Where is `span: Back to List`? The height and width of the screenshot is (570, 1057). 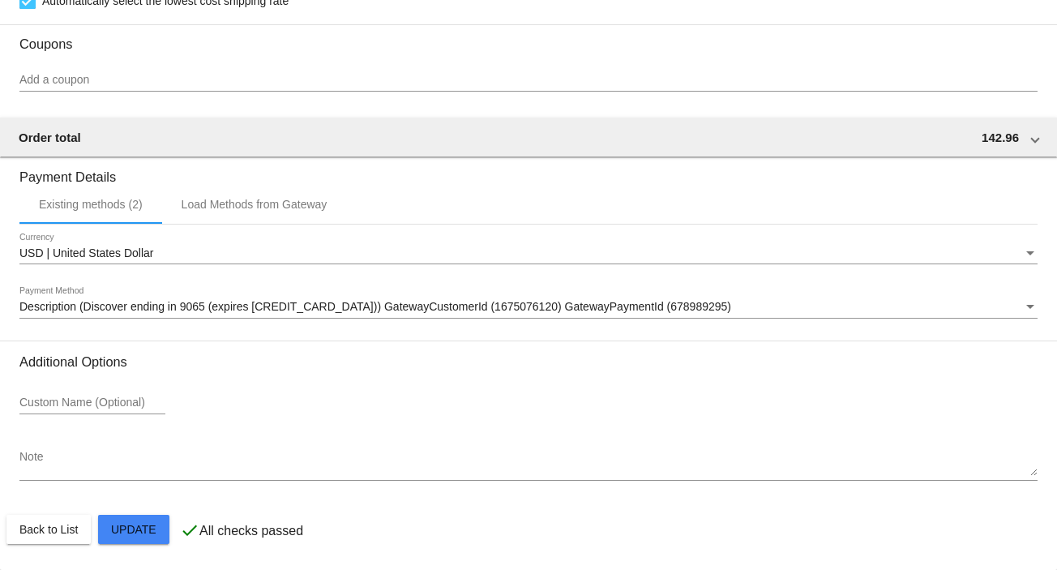
span: Back to List is located at coordinates (49, 530).